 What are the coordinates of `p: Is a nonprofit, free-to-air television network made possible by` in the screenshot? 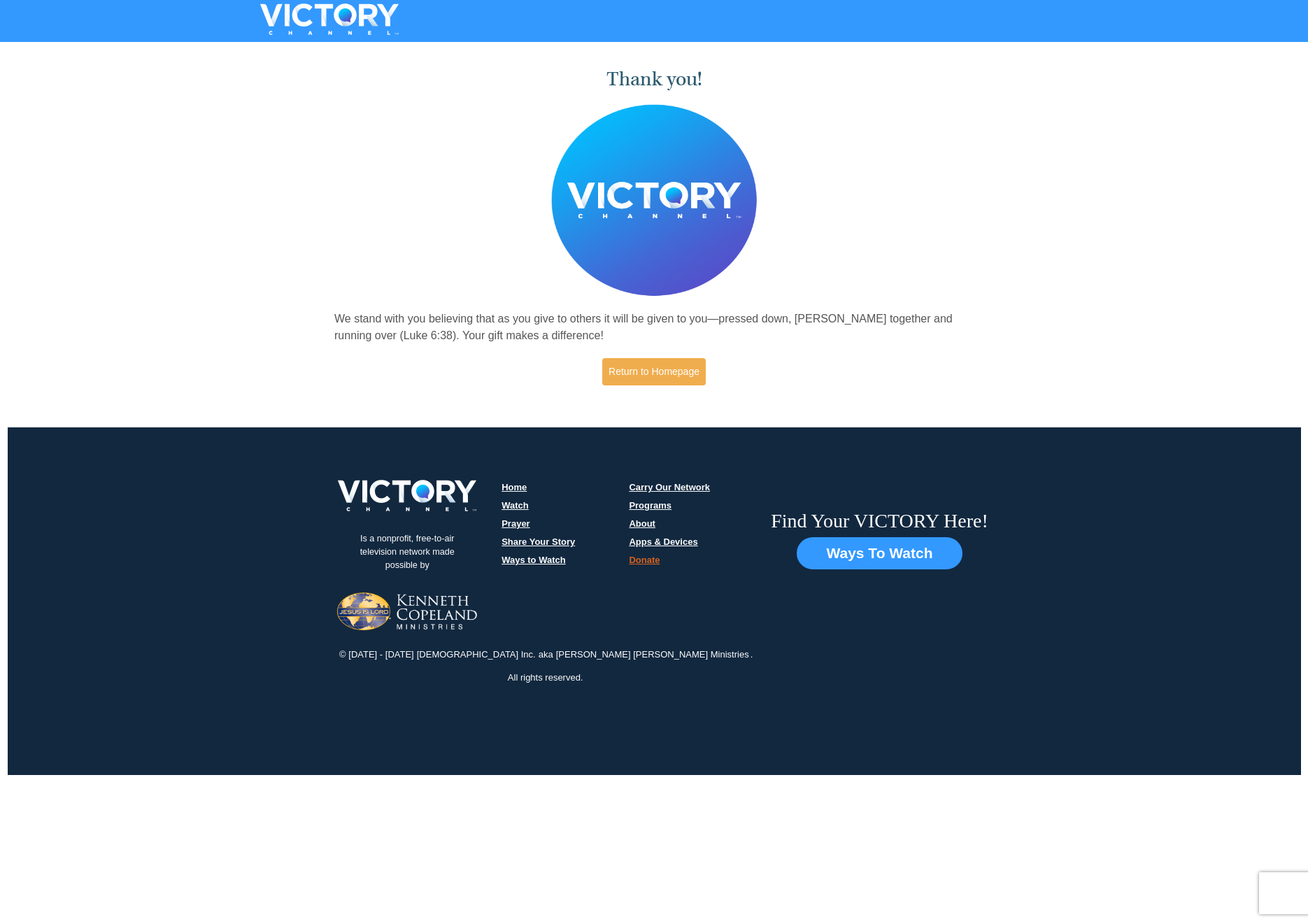 It's located at (407, 551).